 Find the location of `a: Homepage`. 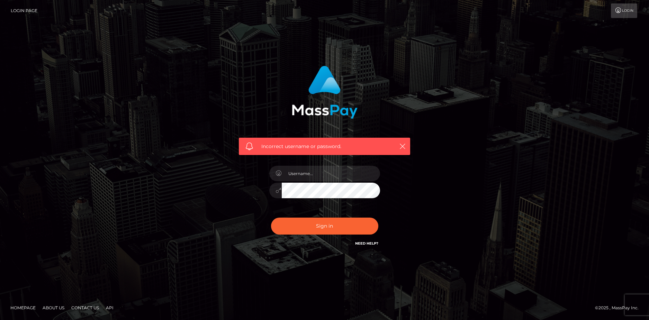

a: Homepage is located at coordinates (23, 308).